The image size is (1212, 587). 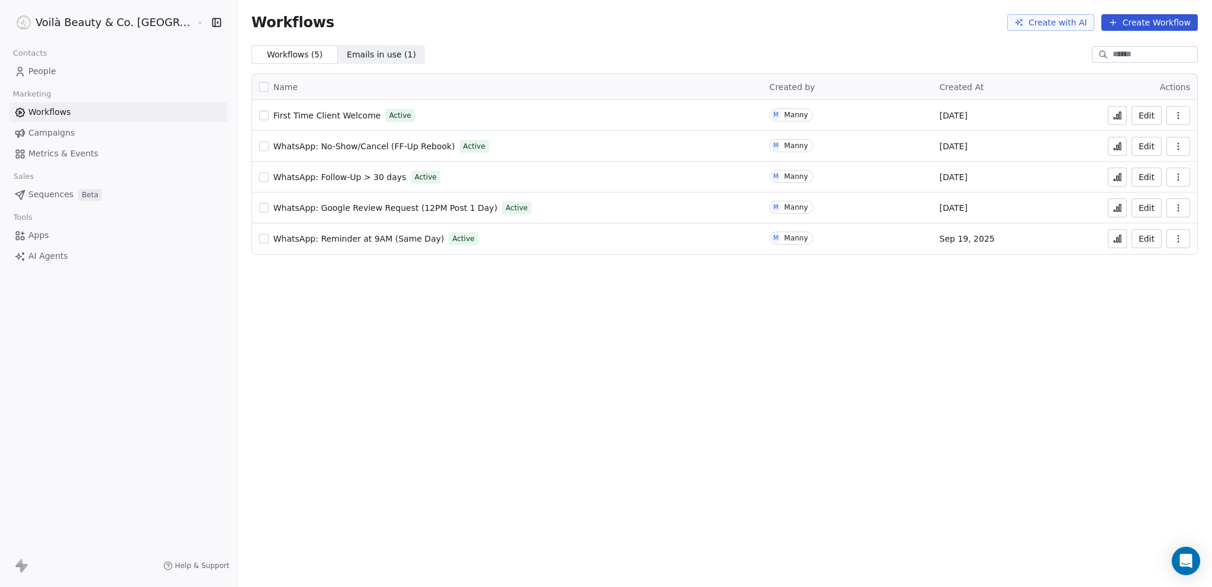 I want to click on a: Help & Support, so click(x=196, y=565).